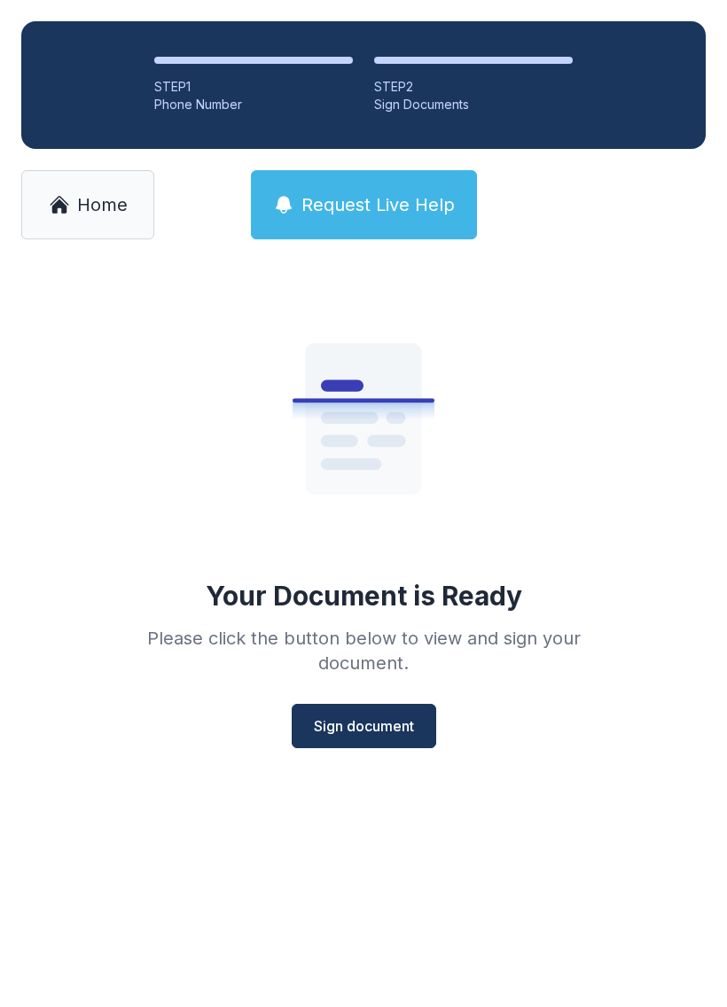 The image size is (727, 1007). I want to click on span: Sign document, so click(364, 726).